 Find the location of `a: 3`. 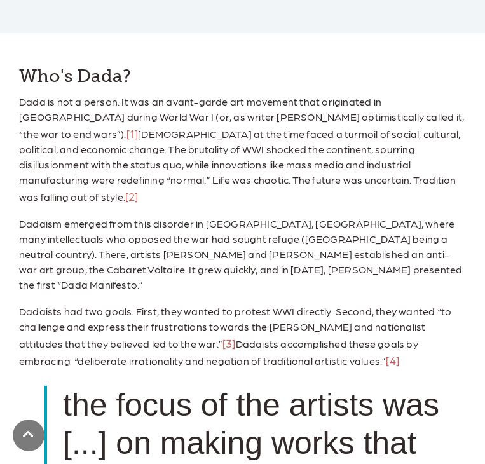

a: 3 is located at coordinates (229, 342).